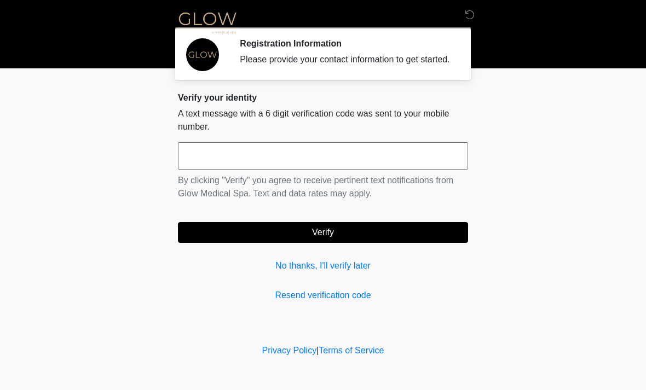 The width and height of the screenshot is (646, 390). Describe the element at coordinates (351, 350) in the screenshot. I see `a: Terms of Service` at that location.